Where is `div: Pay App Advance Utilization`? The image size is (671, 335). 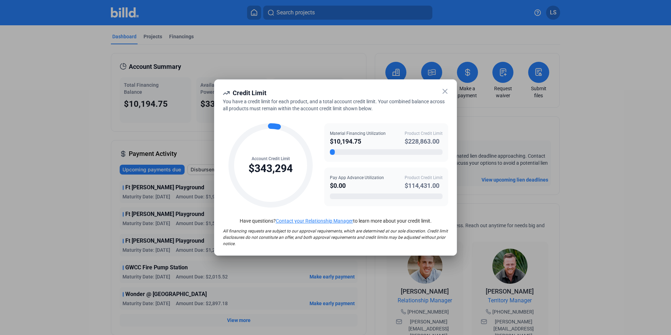 div: Pay App Advance Utilization is located at coordinates (357, 177).